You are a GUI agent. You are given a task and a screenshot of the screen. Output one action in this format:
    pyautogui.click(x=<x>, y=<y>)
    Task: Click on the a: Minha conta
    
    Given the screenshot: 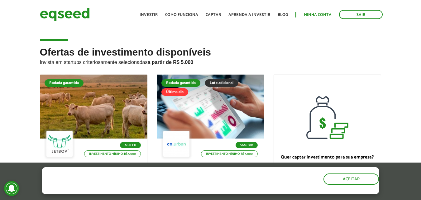 What is the action you would take?
    pyautogui.click(x=318, y=15)
    